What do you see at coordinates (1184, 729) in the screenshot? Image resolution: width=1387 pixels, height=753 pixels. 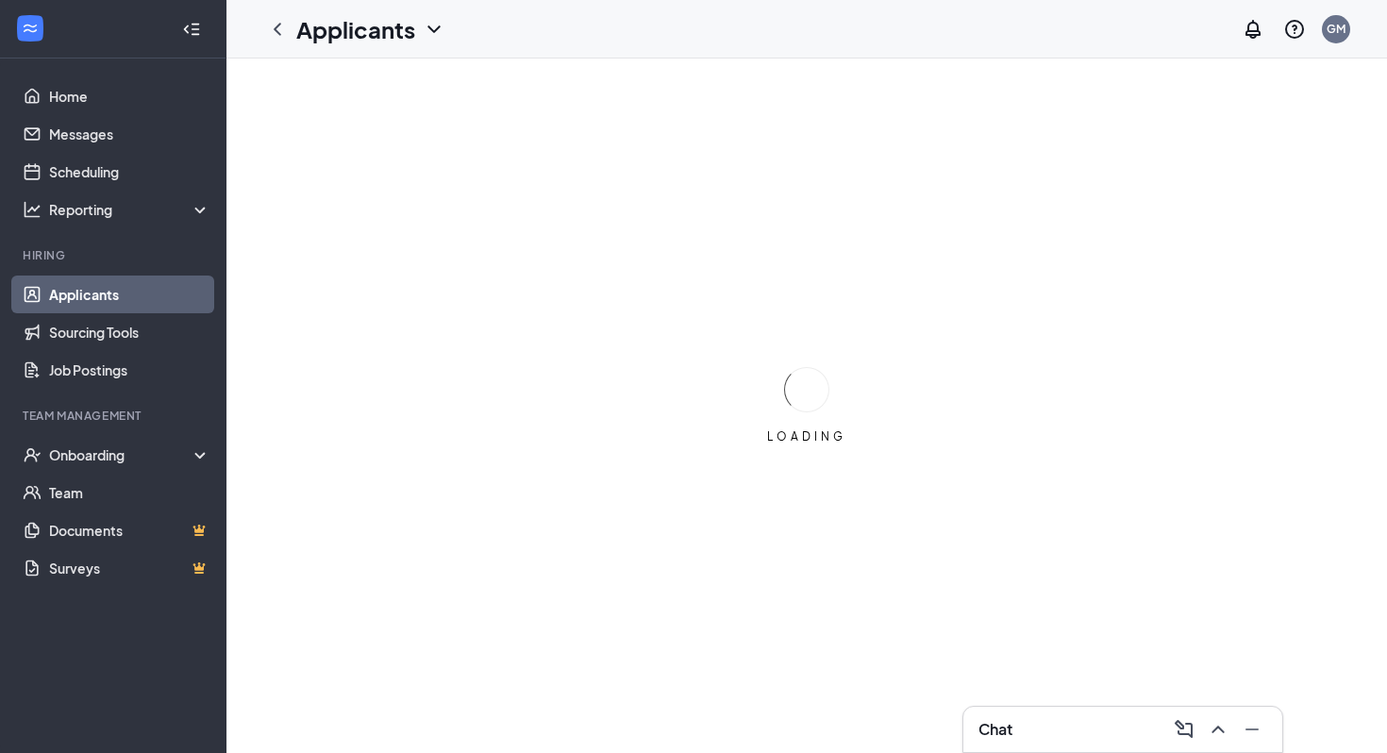 I see `svg: ComposeMessage` at bounding box center [1184, 729].